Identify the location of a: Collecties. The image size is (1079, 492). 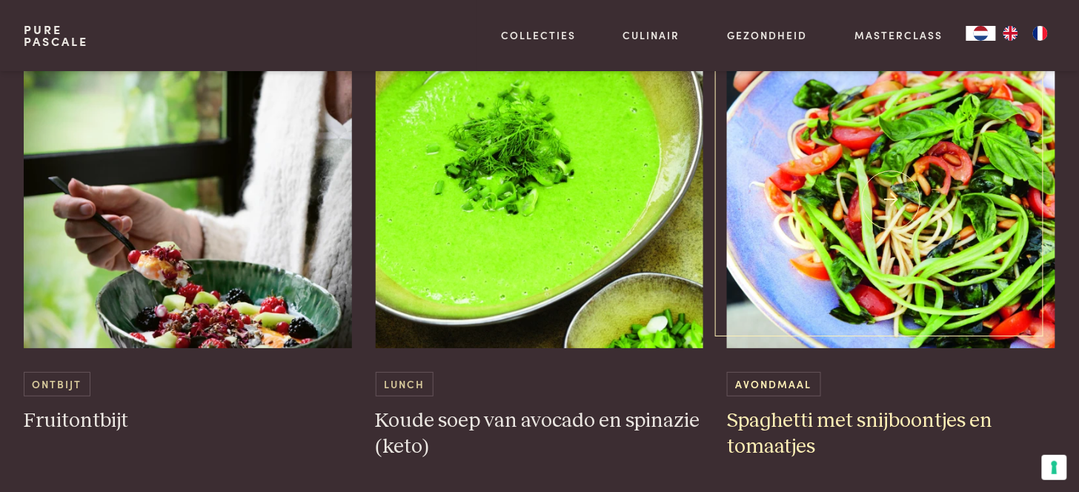
(538, 35).